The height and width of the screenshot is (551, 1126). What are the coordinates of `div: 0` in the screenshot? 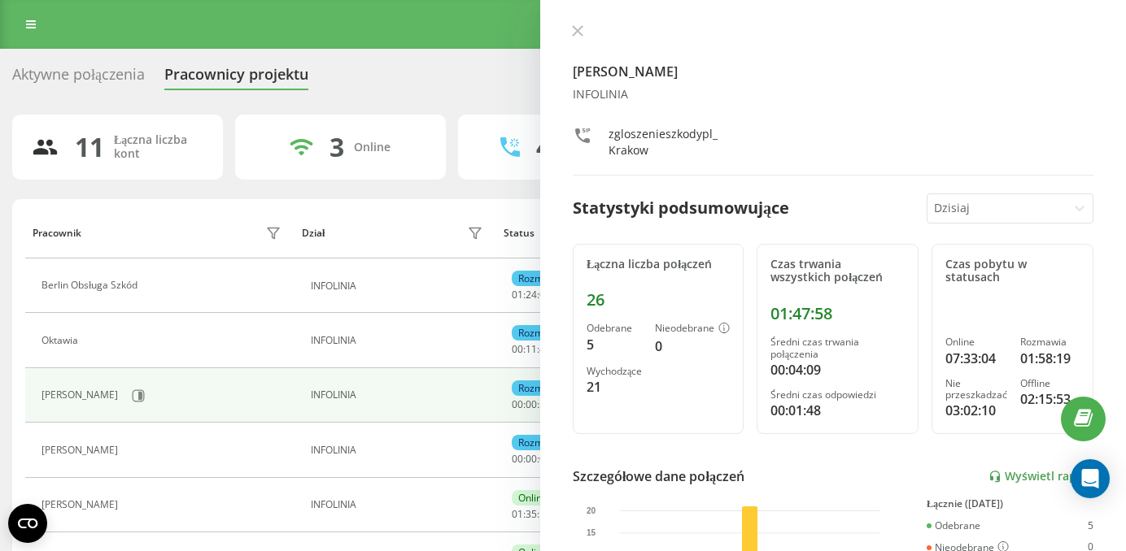 It's located at (692, 347).